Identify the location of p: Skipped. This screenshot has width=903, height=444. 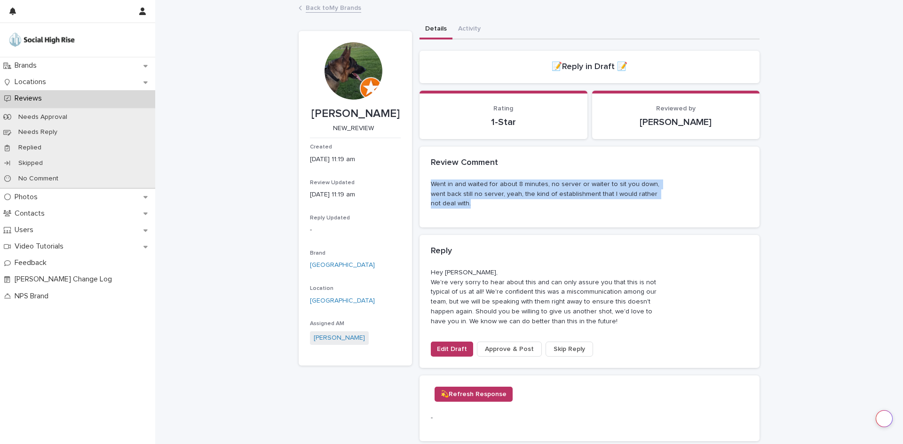
(31, 163).